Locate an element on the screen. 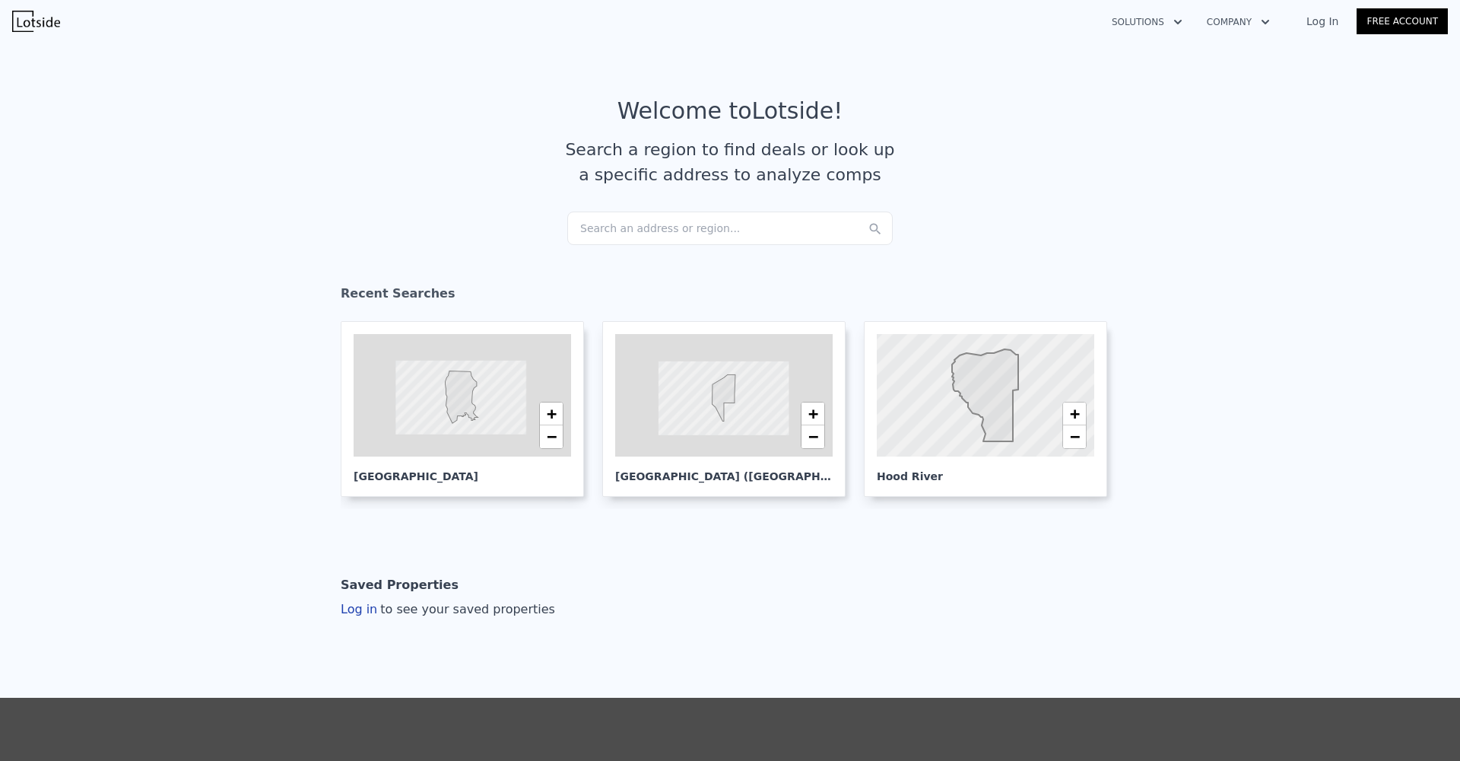  button: Company is located at coordinates (1238, 22).